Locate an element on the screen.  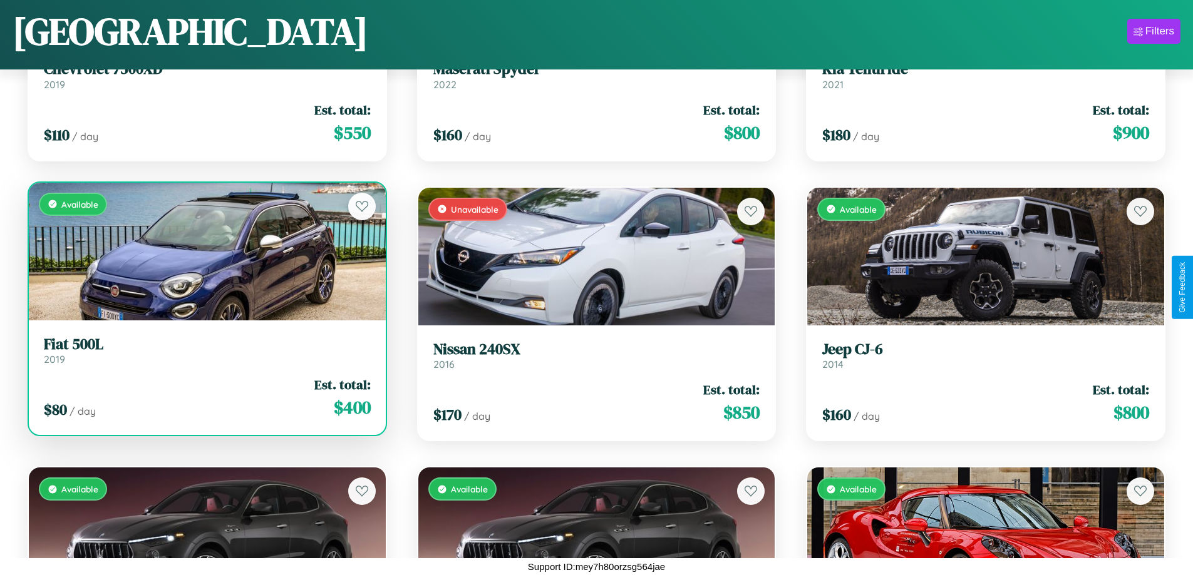
a: Fiat 500L2019 is located at coordinates (207, 351).